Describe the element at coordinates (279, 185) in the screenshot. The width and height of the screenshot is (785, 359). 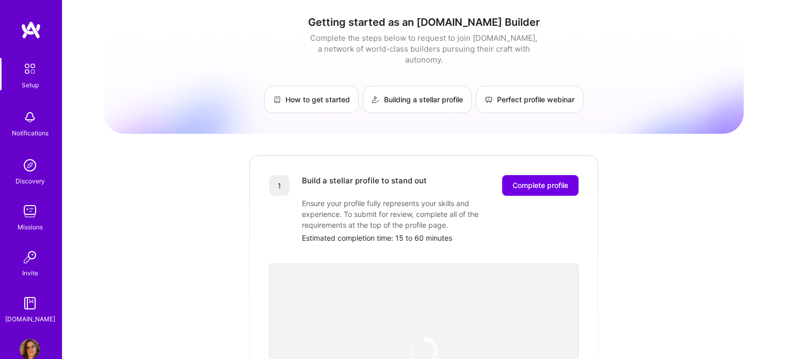
I see `div: 1` at that location.